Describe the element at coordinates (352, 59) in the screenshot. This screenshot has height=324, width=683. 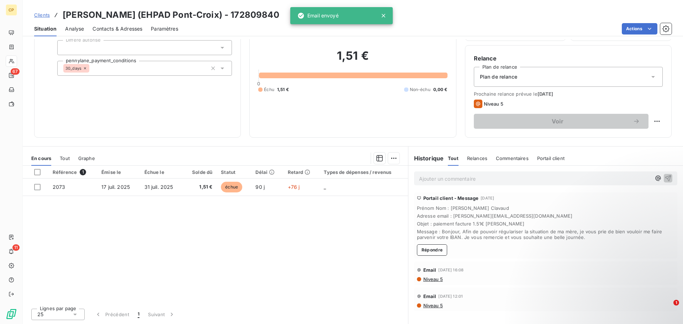
I see `h2: 1,51 €` at that location.